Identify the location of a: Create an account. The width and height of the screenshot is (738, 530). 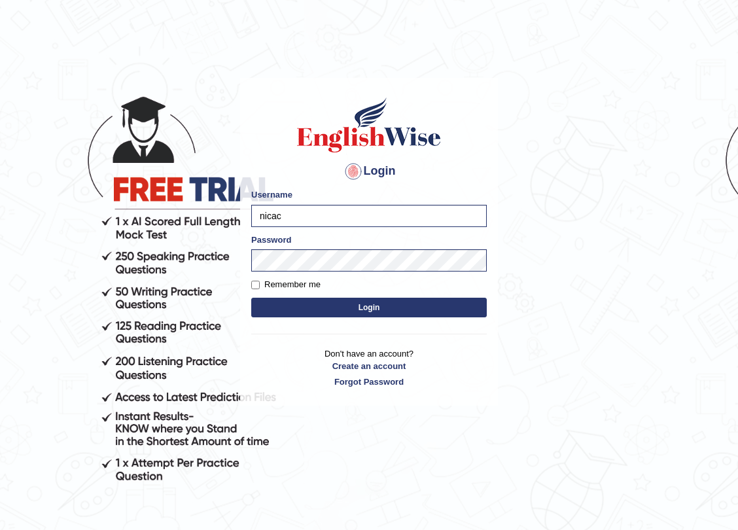
(369, 366).